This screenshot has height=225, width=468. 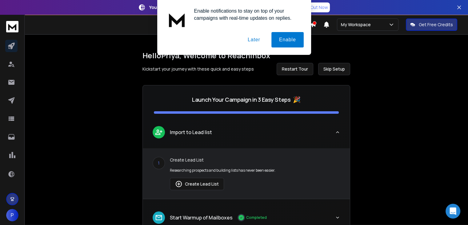 What do you see at coordinates (177, 20) in the screenshot?
I see `img: notification icon` at bounding box center [177, 20].